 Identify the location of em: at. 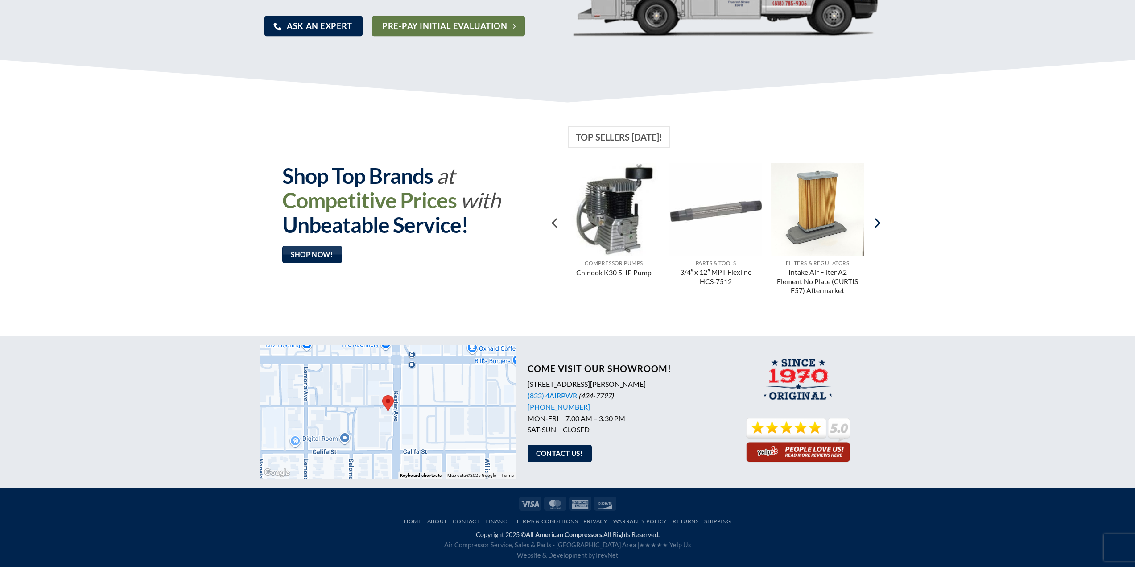
(445, 175).